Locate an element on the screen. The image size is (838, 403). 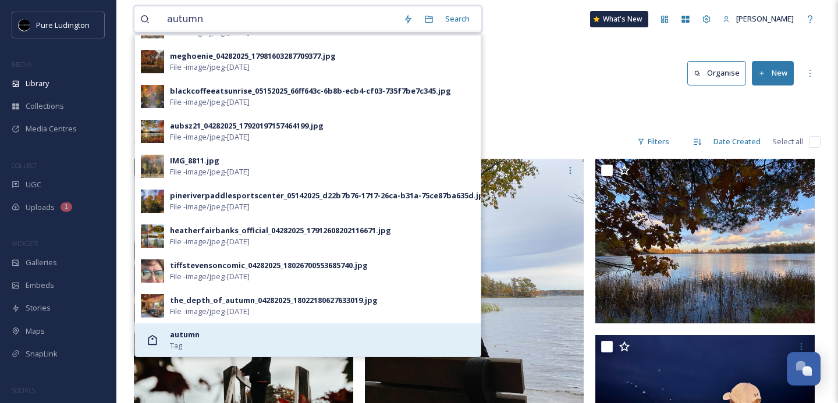
button: New is located at coordinates (773, 73).